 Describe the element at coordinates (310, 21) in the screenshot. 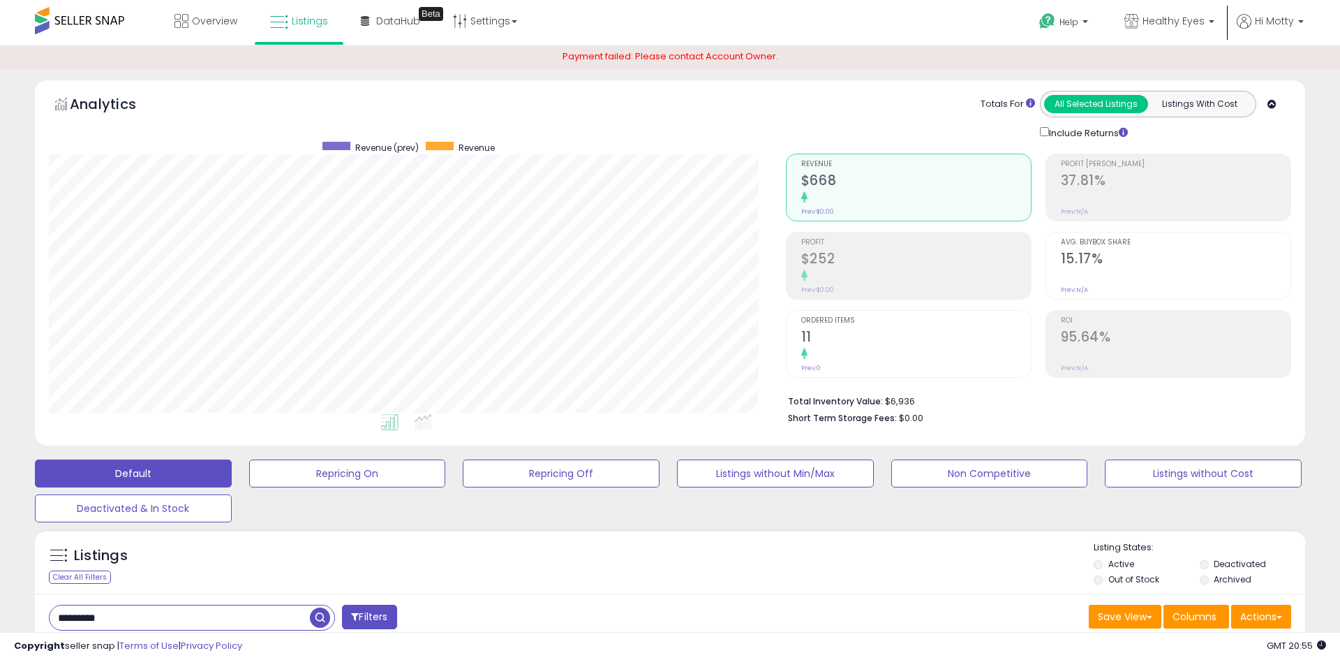

I see `span: Listings` at that location.